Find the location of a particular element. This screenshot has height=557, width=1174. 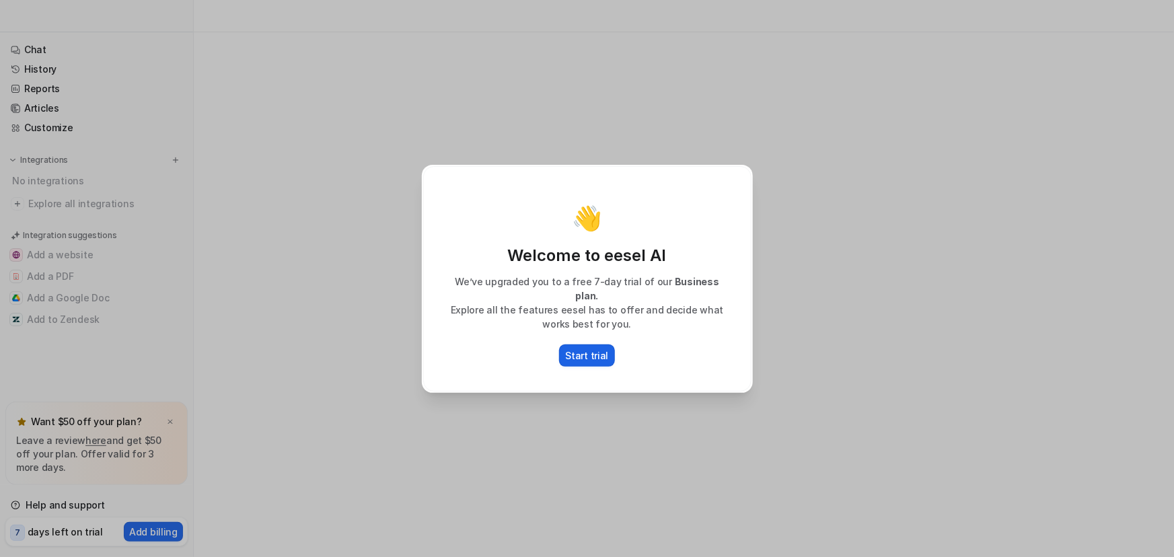

p: We’ve upgraded you to a free 7-day trial of our is located at coordinates (588, 289).